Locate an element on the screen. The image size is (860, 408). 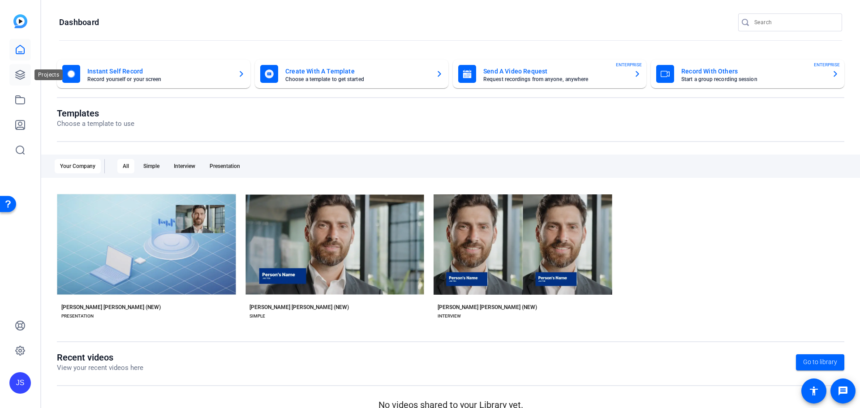
div: Interview is located at coordinates (184, 166).